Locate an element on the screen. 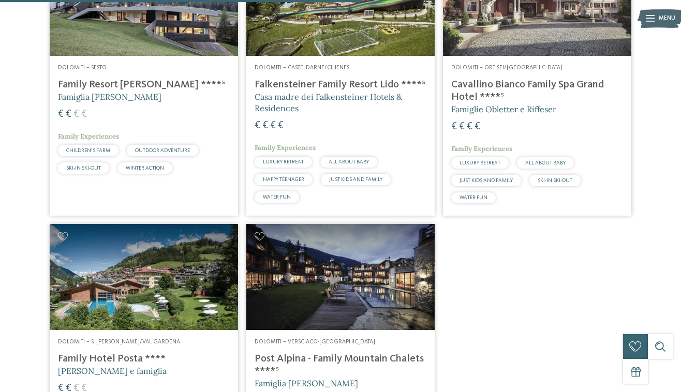 The height and width of the screenshot is (392, 681). span: Dolomiti – Casteldarne/Chienes is located at coordinates (302, 68).